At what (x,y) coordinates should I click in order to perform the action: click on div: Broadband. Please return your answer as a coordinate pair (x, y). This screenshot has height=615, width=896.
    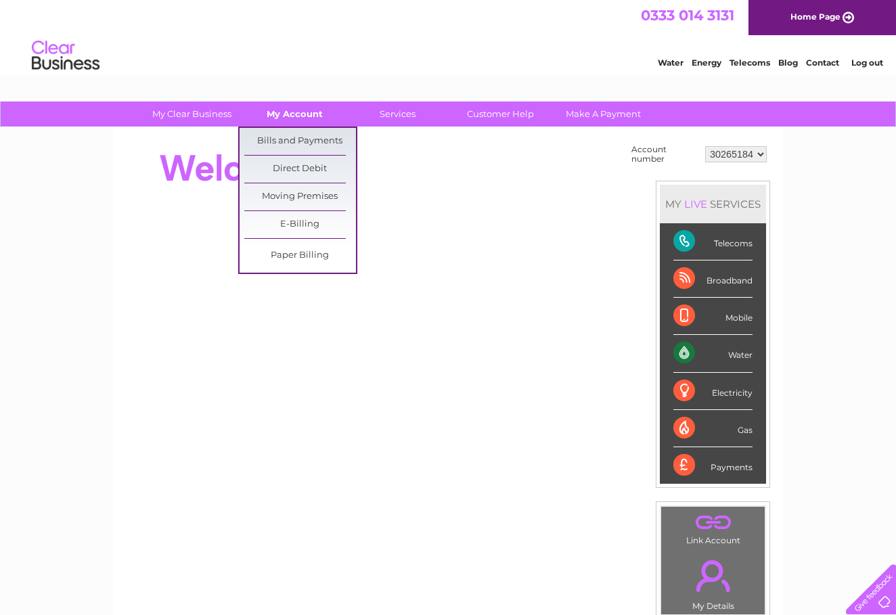
    Looking at the image, I should click on (712, 279).